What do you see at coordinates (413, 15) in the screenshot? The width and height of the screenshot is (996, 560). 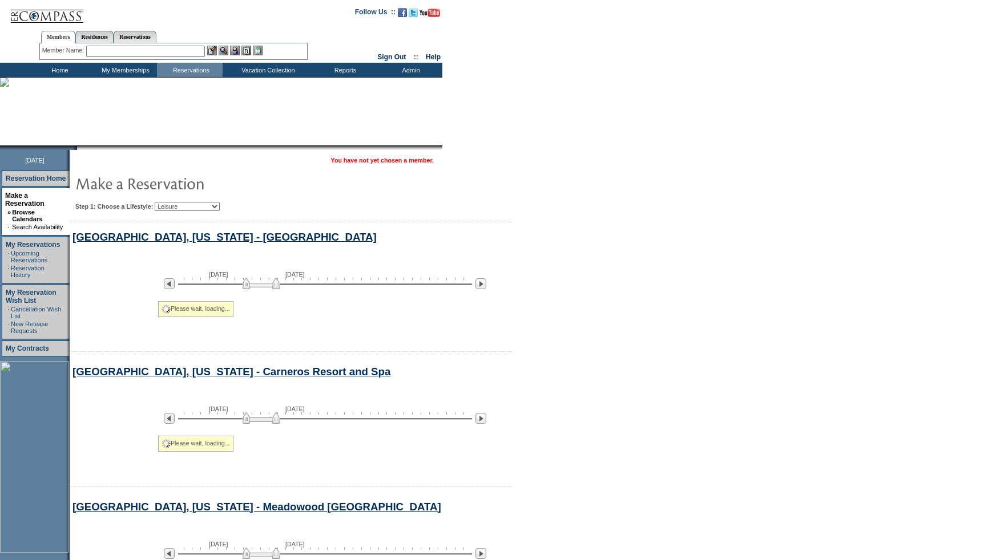 I see `a: Follow us on Twitter` at bounding box center [413, 15].